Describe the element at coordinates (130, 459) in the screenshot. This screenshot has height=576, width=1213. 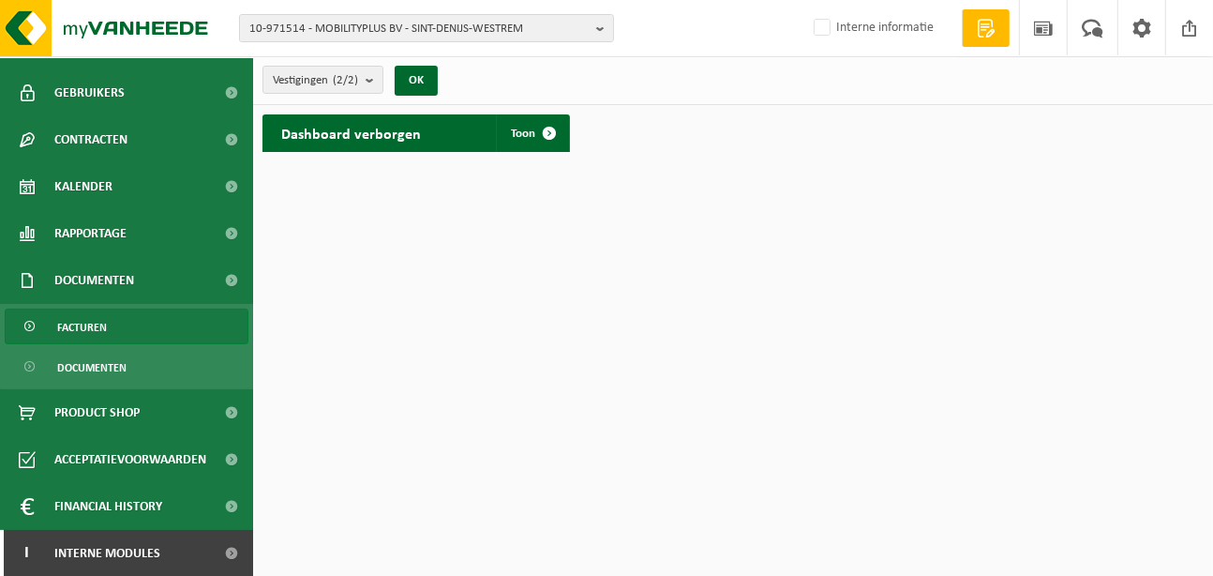
I see `span: Acceptatievoorwaarden` at that location.